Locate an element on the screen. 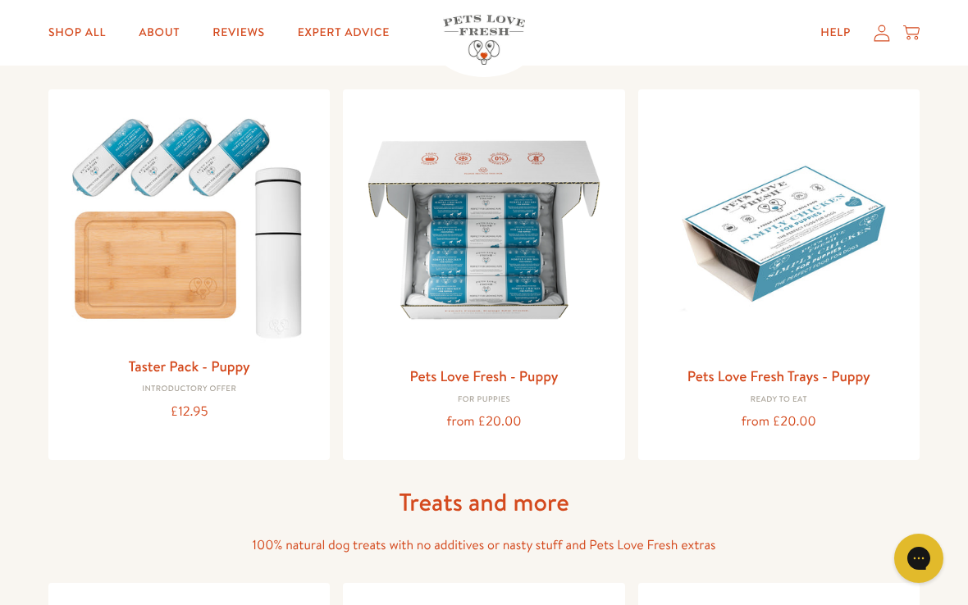 The height and width of the screenshot is (605, 968). img: Pets Love Fresh is located at coordinates (484, 39).